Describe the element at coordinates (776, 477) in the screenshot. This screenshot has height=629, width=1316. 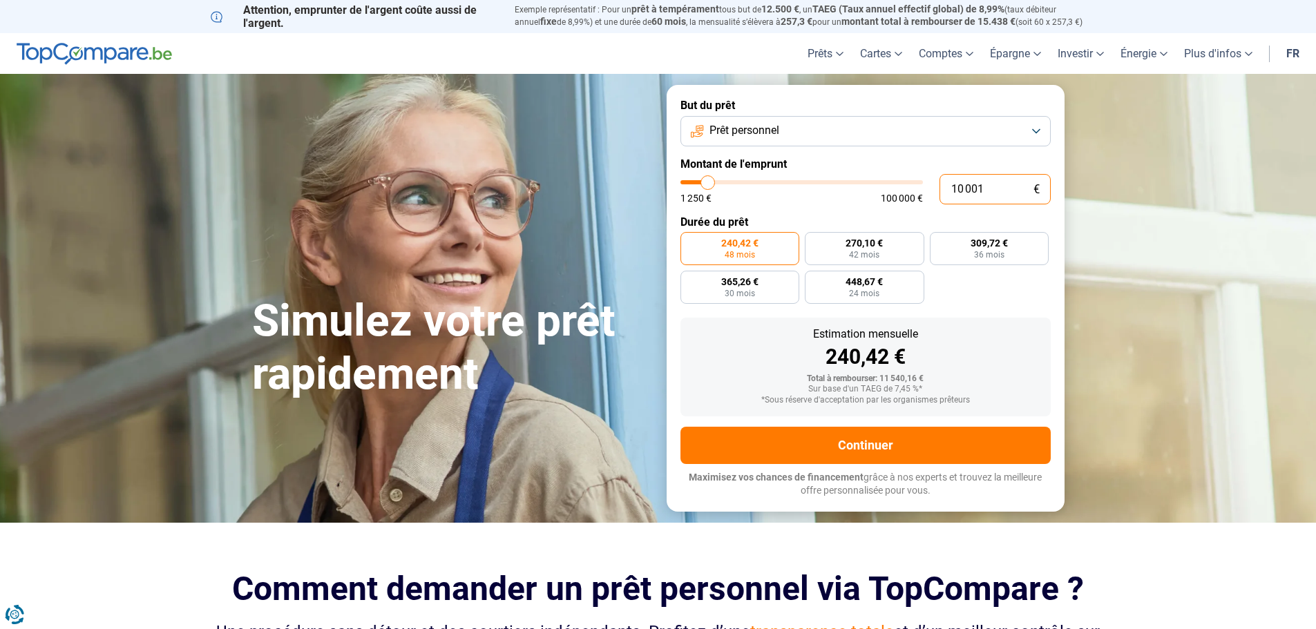
I see `span: Maximisez vos chances de financement` at that location.